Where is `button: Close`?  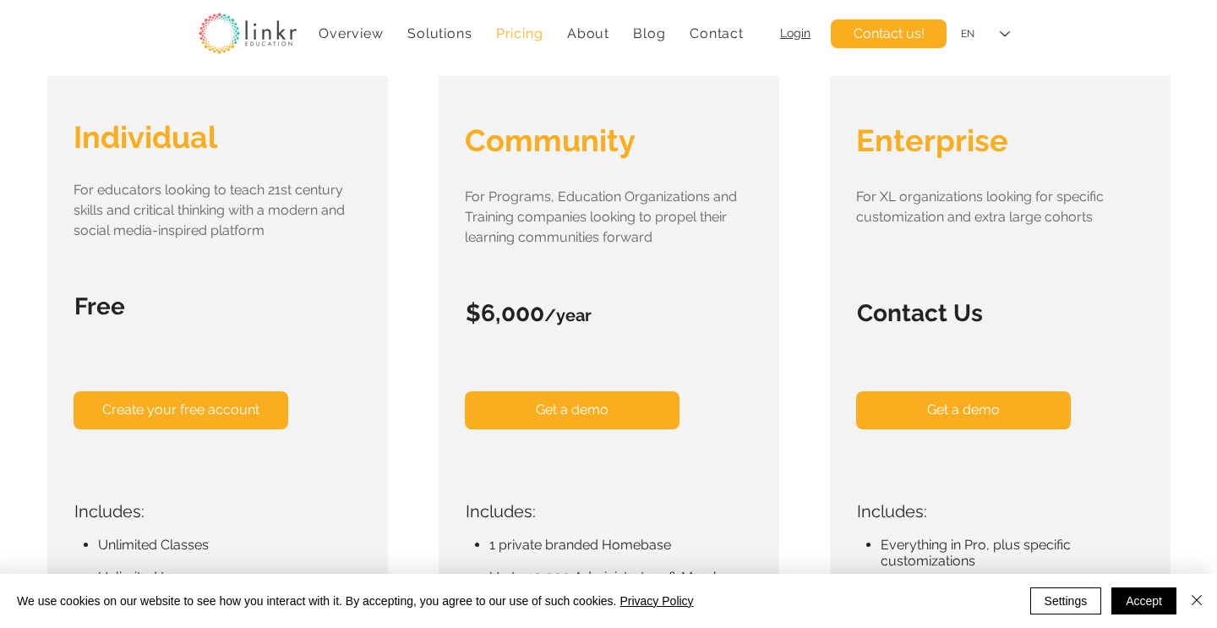
button: Close is located at coordinates (1196, 601).